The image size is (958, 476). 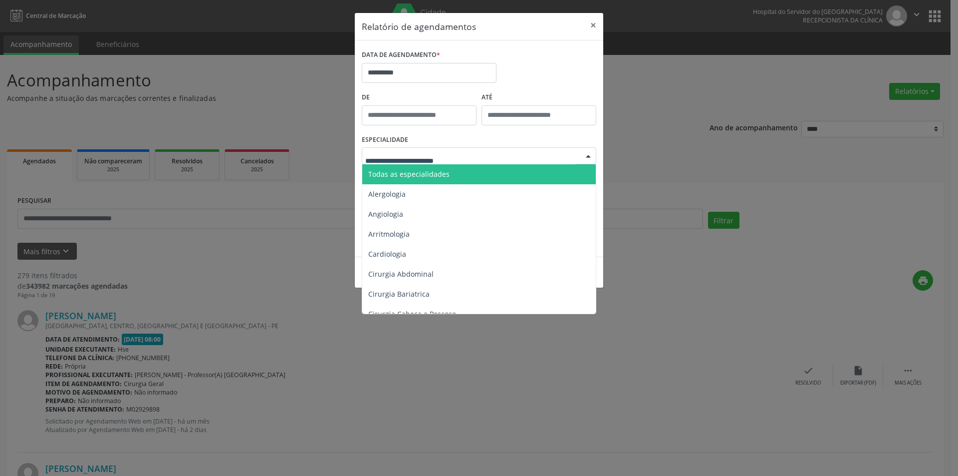 I want to click on label: DATA DE AGENDAMENTO, so click(x=401, y=55).